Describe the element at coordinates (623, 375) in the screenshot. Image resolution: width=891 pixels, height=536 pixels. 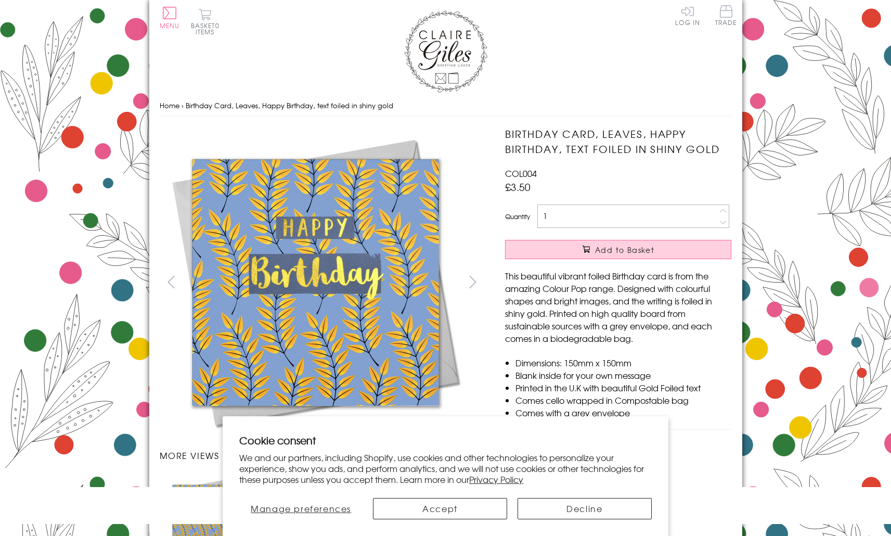
I see `li: Blank inside for your own message` at that location.